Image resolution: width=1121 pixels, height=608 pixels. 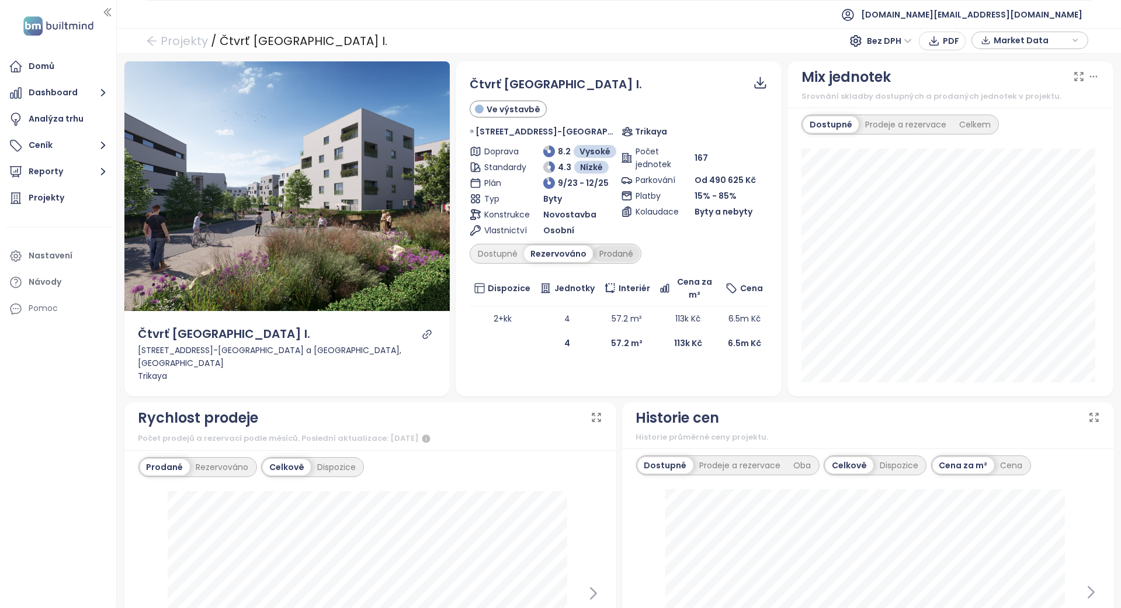 What do you see at coordinates (975, 124) in the screenshot?
I see `div: Celkem` at bounding box center [975, 124].